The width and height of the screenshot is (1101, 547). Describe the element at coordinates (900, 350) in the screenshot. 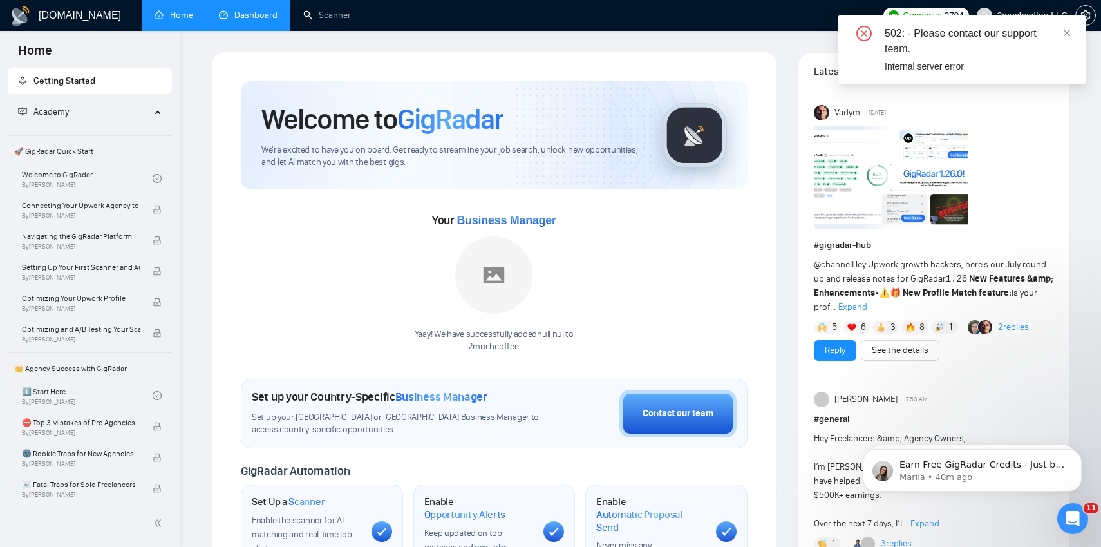

I see `a: See the details` at that location.